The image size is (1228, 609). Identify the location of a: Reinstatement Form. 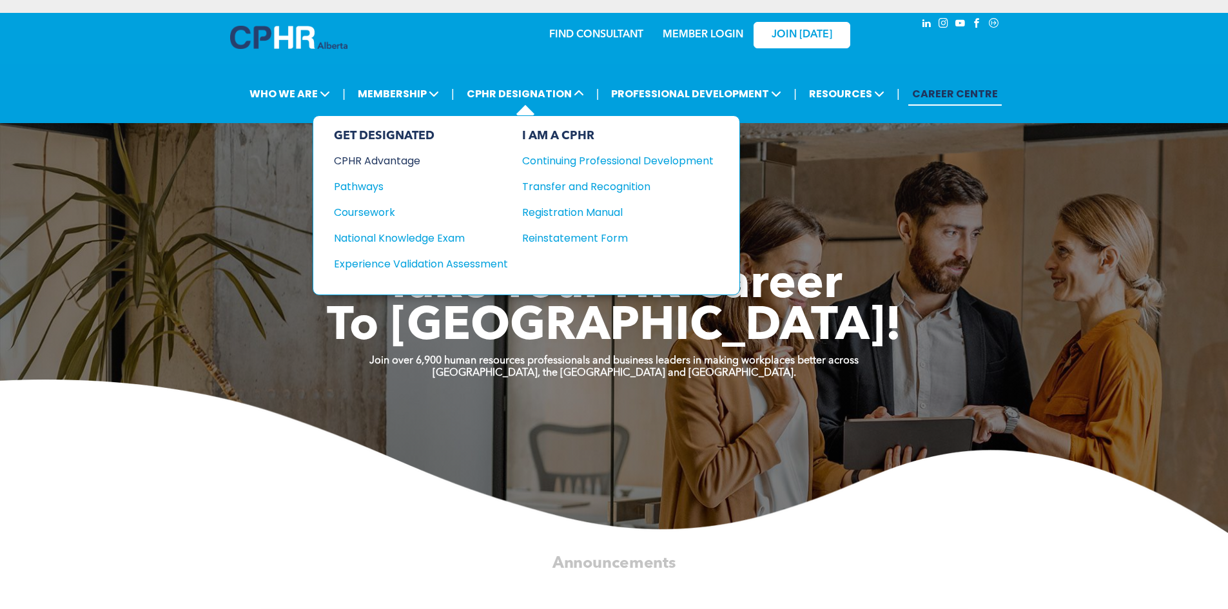
(617, 238).